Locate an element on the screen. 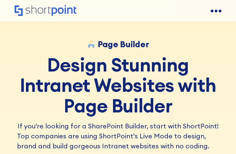  a: open menu is located at coordinates (216, 11).